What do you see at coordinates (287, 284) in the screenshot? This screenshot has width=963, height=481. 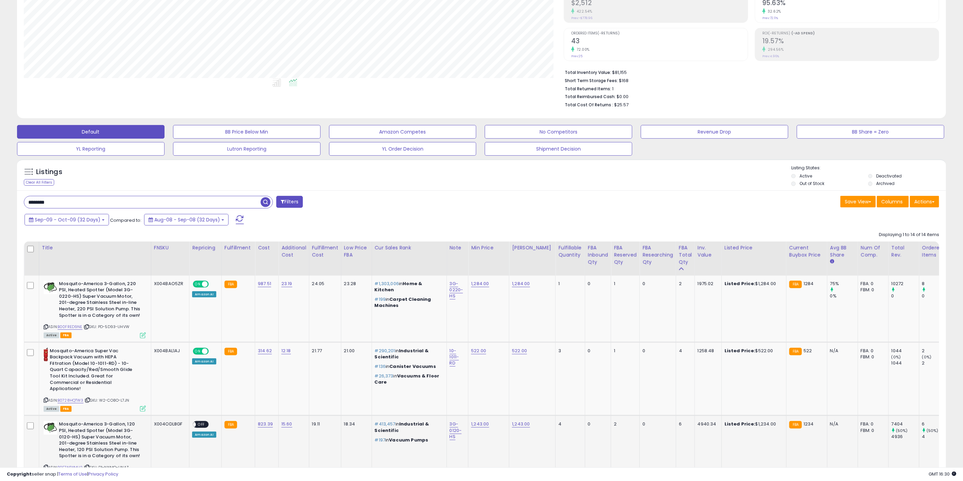 I see `a: 23.19` at bounding box center [287, 284].